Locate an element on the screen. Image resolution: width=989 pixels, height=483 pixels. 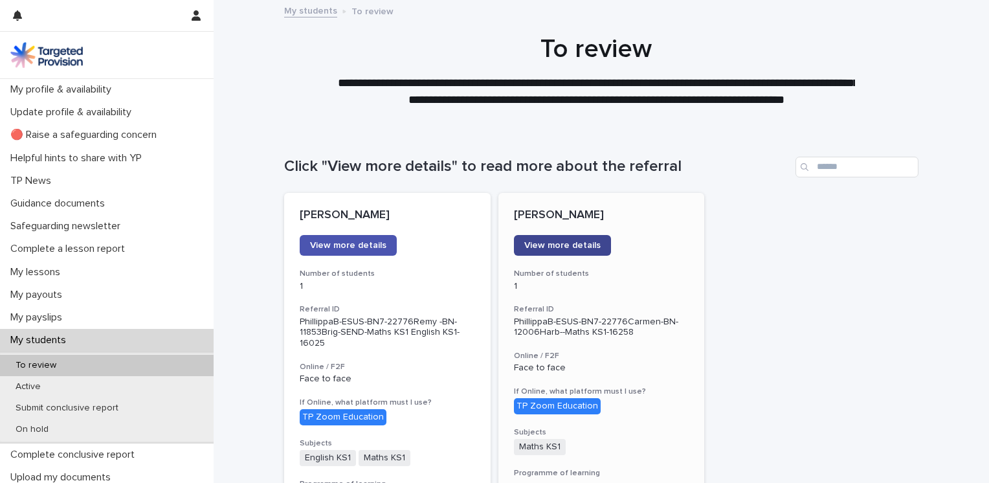
p: My payouts is located at coordinates (39, 295).